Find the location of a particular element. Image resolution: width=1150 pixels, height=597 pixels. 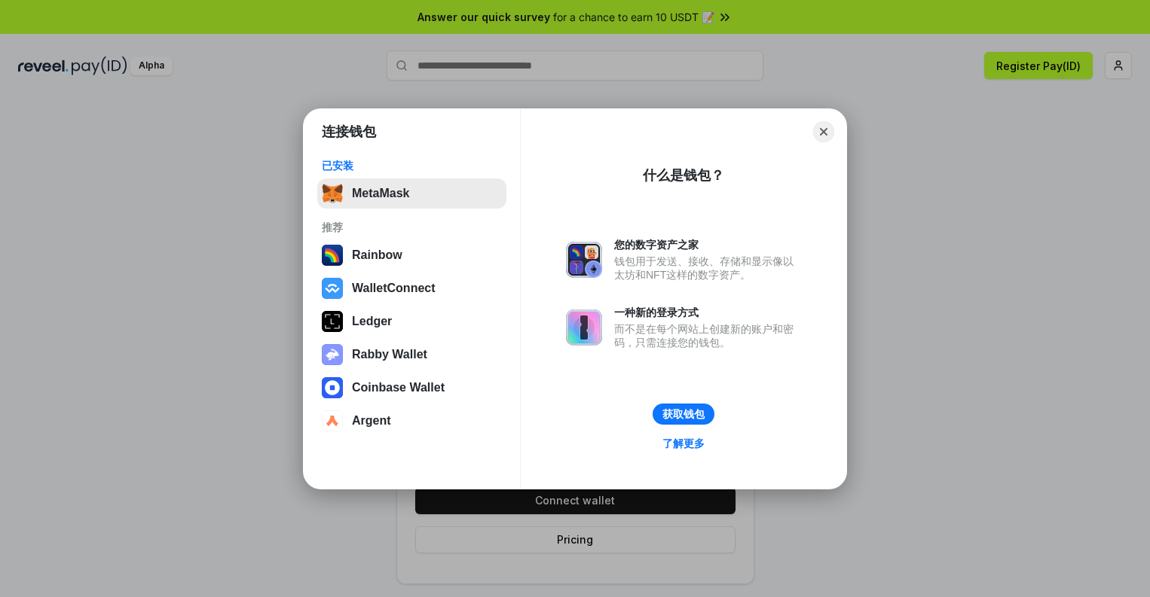

div: Argent is located at coordinates (371, 421).